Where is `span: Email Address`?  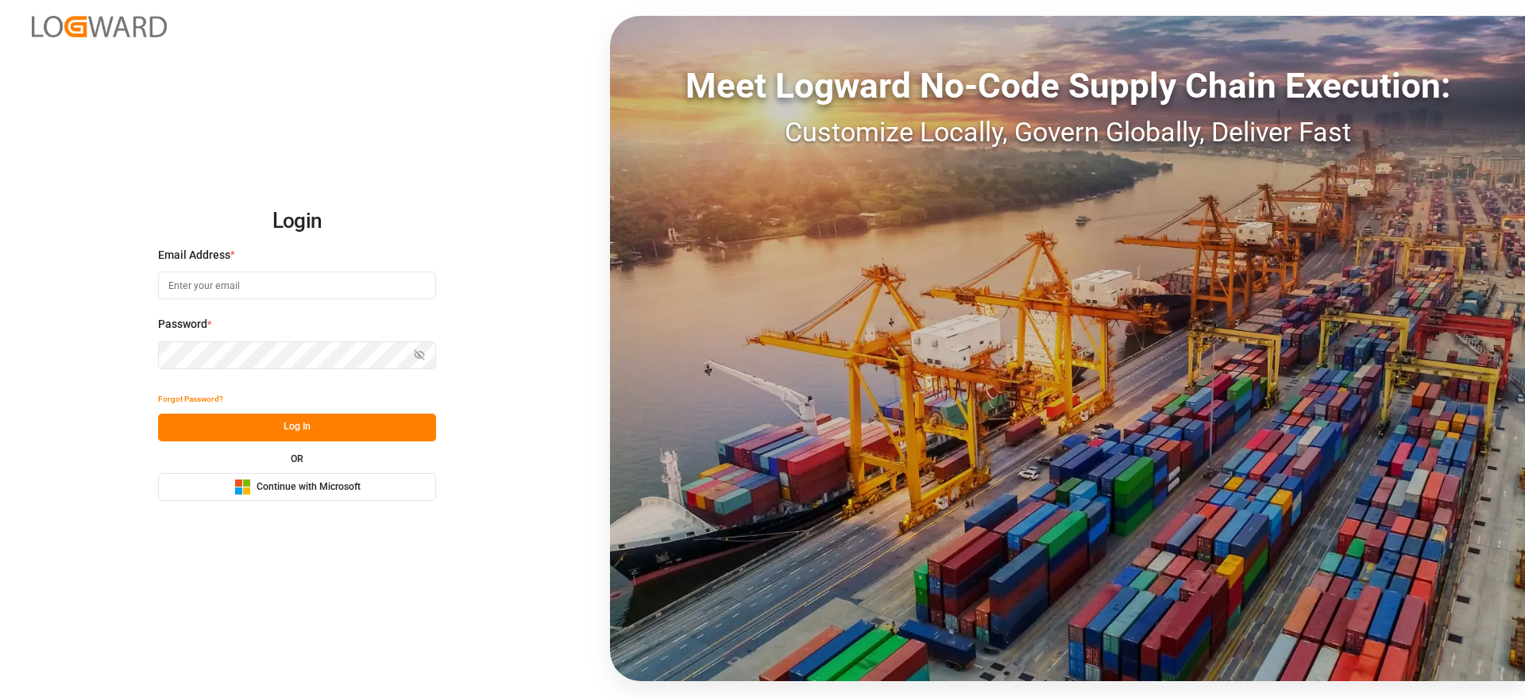 span: Email Address is located at coordinates (194, 255).